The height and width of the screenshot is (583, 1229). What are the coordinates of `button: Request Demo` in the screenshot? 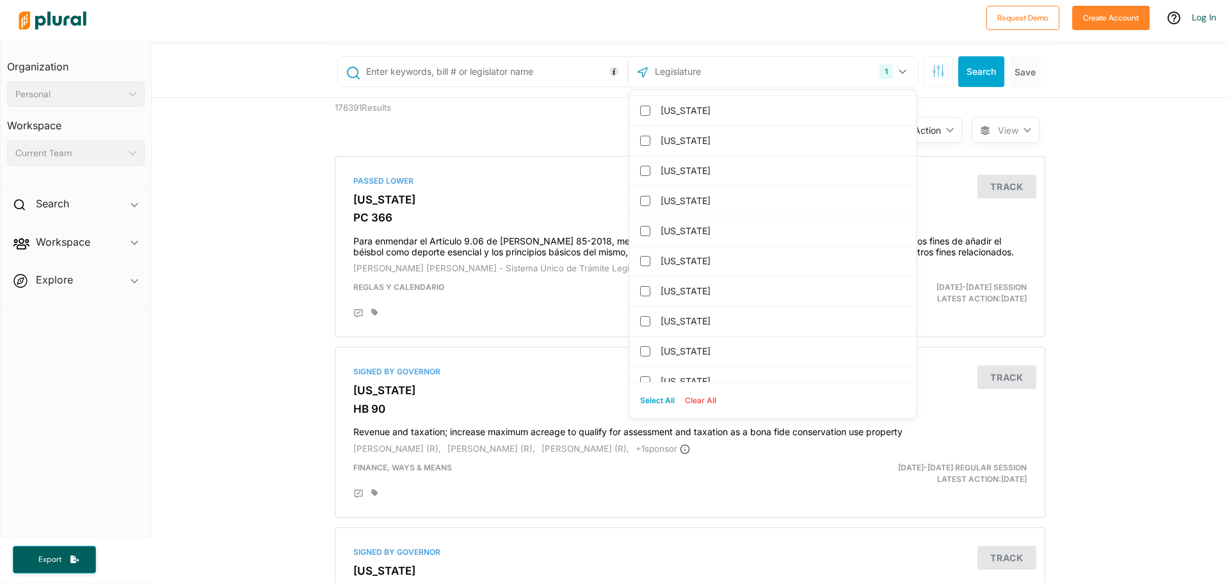 It's located at (1023, 18).